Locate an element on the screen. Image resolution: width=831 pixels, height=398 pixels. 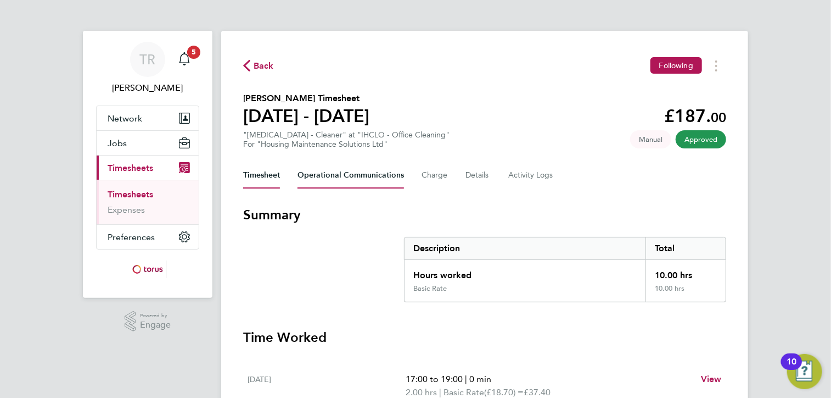
div: 10 is located at coordinates (792, 368).